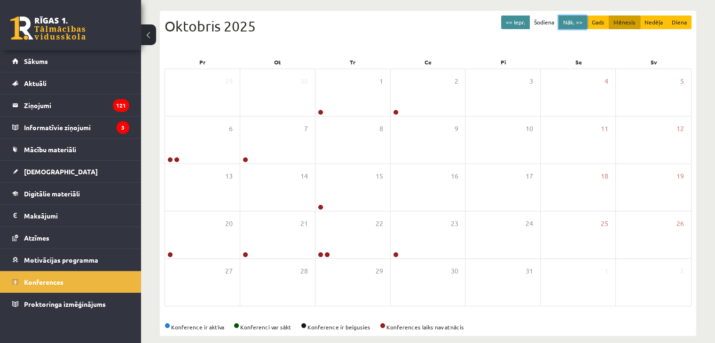 The width and height of the screenshot is (715, 343). Describe the element at coordinates (71, 282) in the screenshot. I see `a: Konferences` at that location.